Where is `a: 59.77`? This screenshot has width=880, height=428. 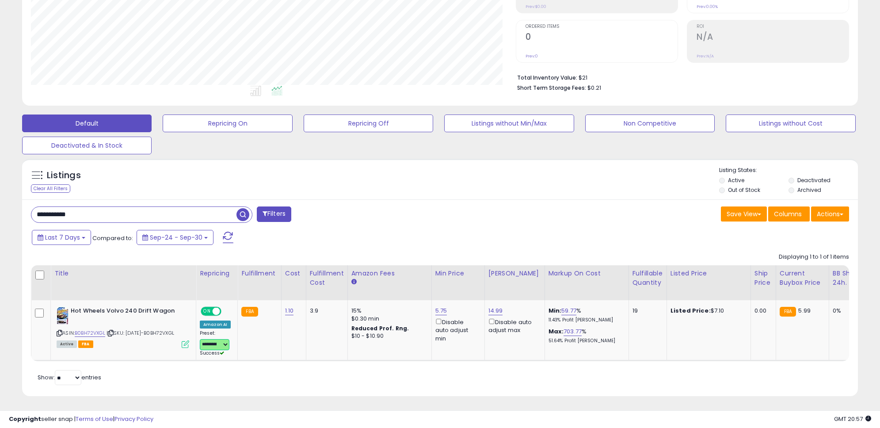
a: 59.77 is located at coordinates (569, 311).